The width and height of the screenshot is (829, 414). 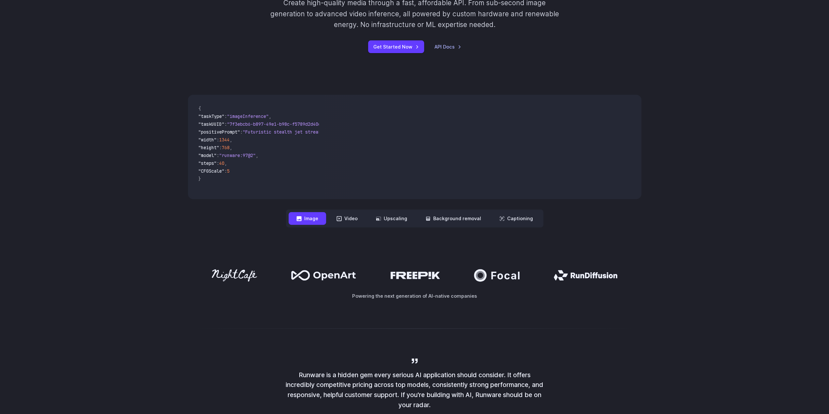 What do you see at coordinates (209, 148) in the screenshot?
I see `span: "height"` at bounding box center [209, 148].